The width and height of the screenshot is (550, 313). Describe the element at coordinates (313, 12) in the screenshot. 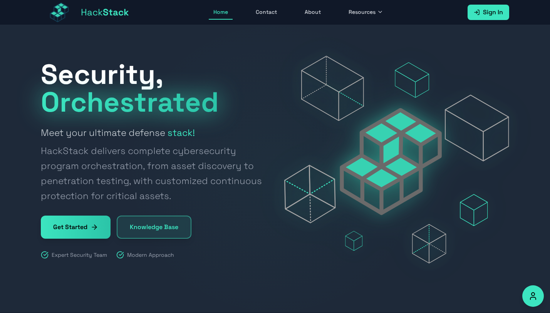

I see `a: About` at that location.